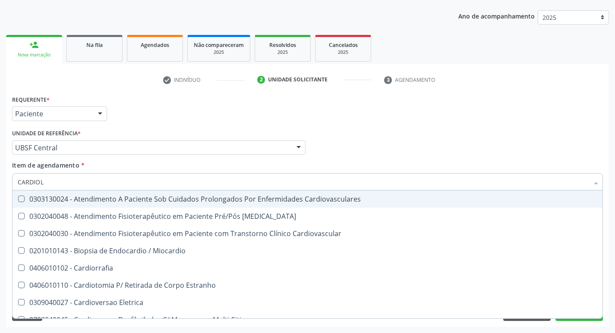 Image resolution: width=615 pixels, height=333 pixels. What do you see at coordinates (283, 45) in the screenshot?
I see `span: Resolvidos` at bounding box center [283, 45].